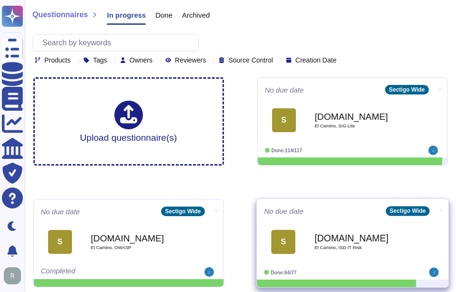 Image resolution: width=456 pixels, height=292 pixels. I want to click on span: Done: 64/77, so click(283, 272).